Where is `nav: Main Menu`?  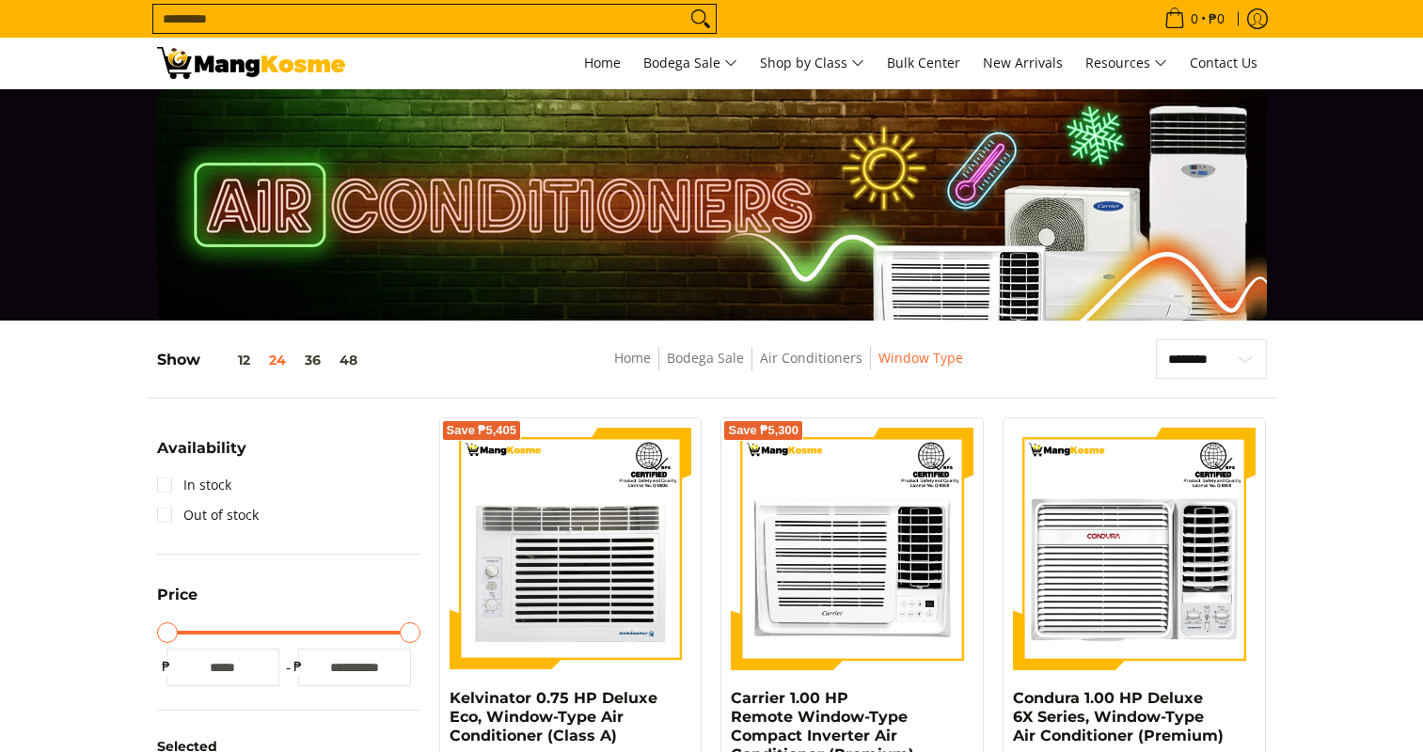
nav: Main Menu is located at coordinates (815, 63).